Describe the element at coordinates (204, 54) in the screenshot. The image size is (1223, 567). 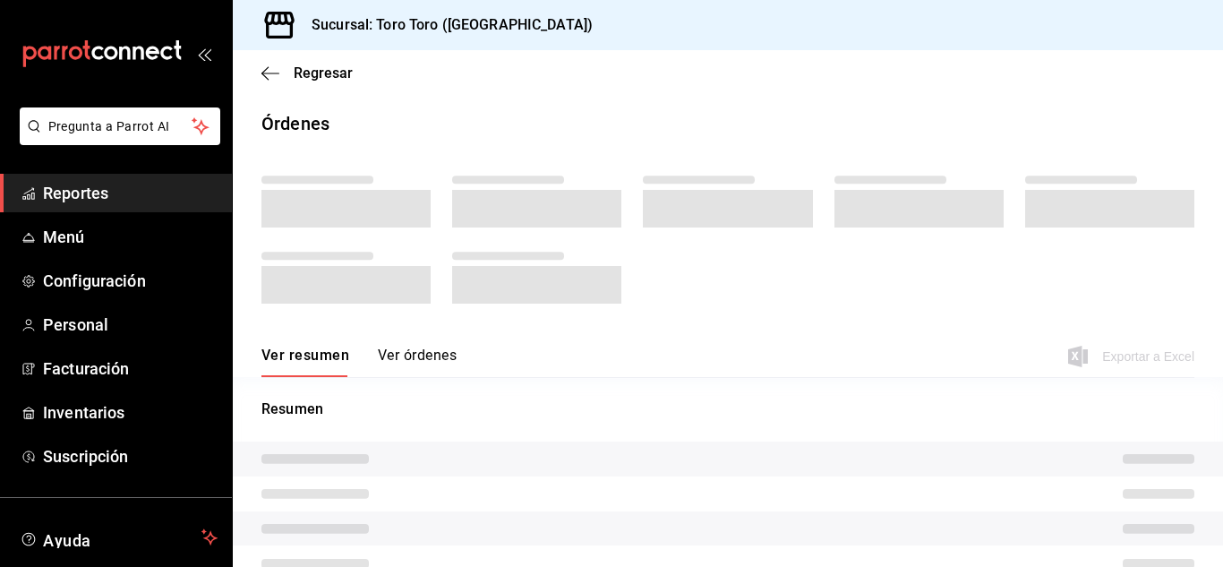
I see `button: open_drawer_menu` at that location.